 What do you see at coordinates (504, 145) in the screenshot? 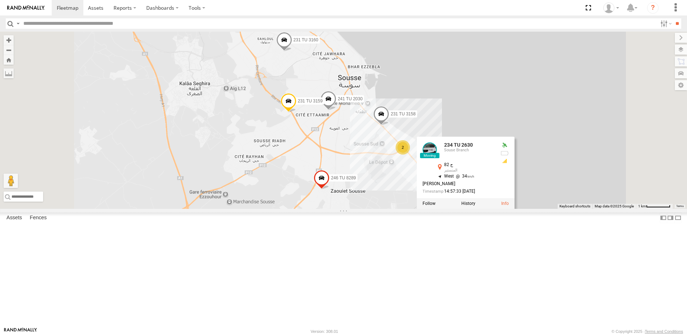
I see `div: Valid GPS Fix` at bounding box center [504, 145].